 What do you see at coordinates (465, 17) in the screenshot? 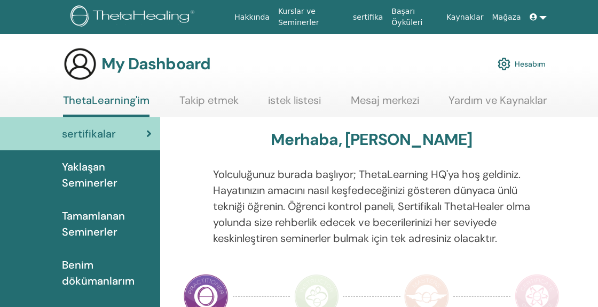
I see `a: Kaynaklar` at bounding box center [465, 17].